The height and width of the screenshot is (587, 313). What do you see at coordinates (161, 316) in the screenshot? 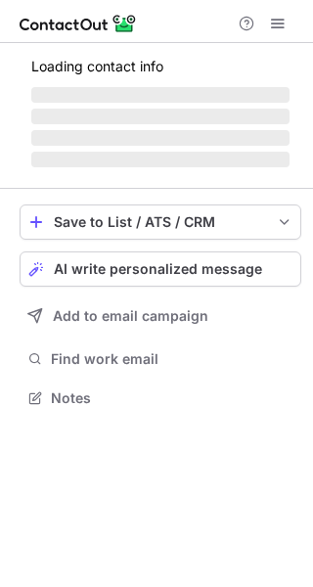
I see `button: Add to email campaign` at bounding box center [161, 316].